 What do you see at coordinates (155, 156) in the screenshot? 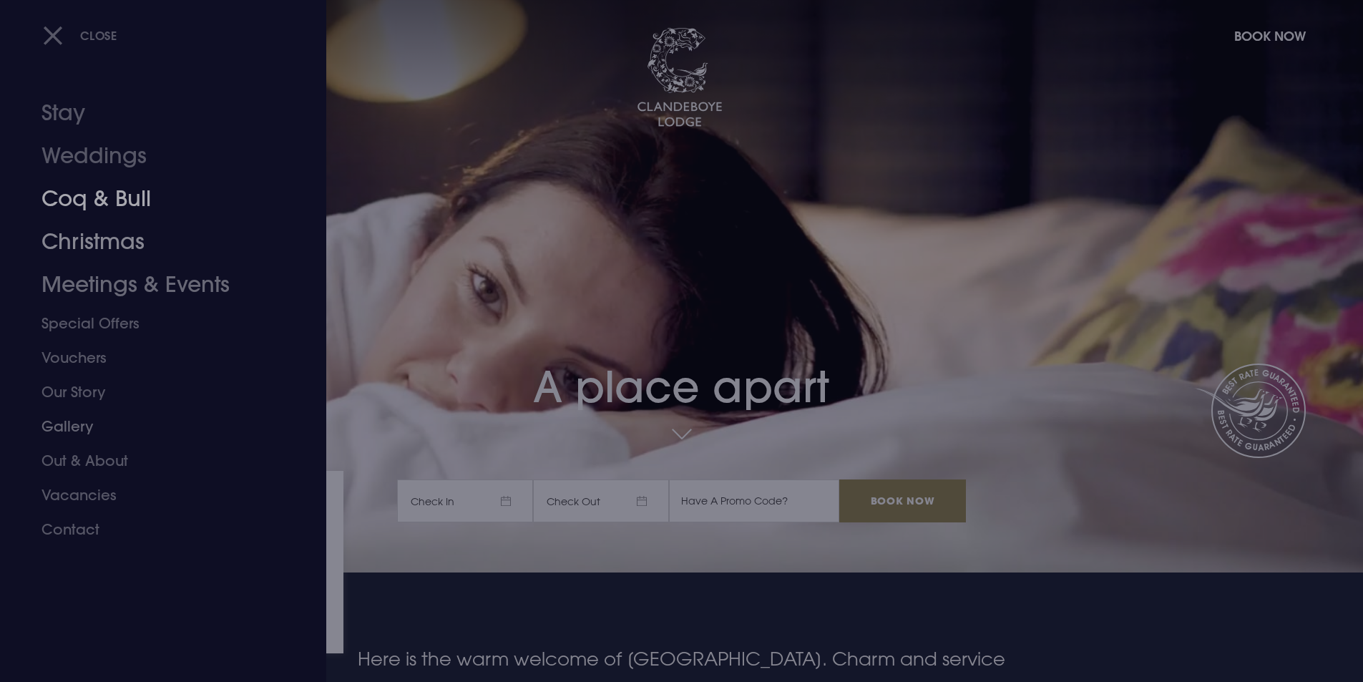
I see `a: Weddings` at bounding box center [155, 156].